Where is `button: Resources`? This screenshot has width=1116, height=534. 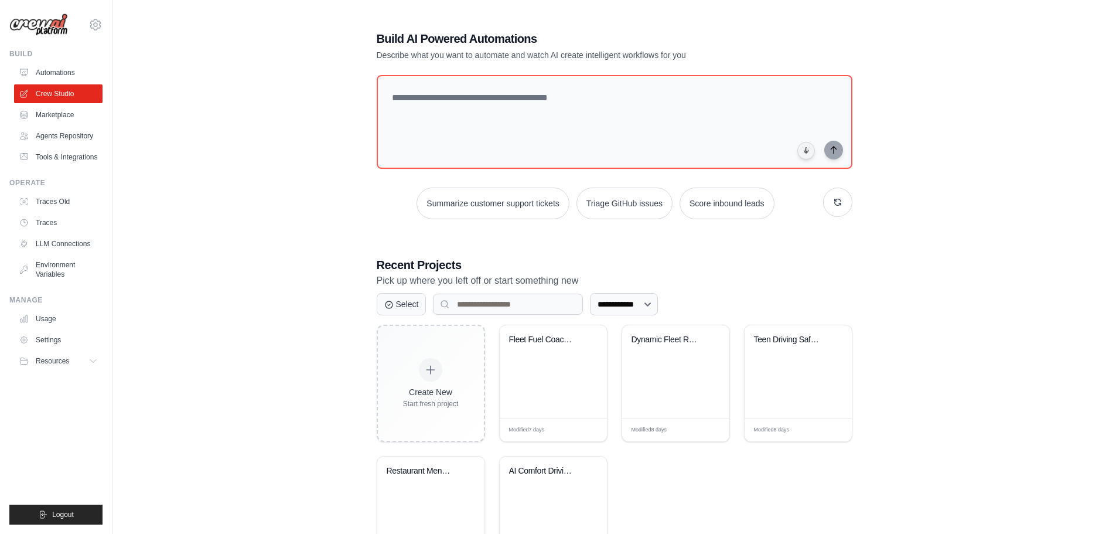
button: Resources is located at coordinates (58, 361).